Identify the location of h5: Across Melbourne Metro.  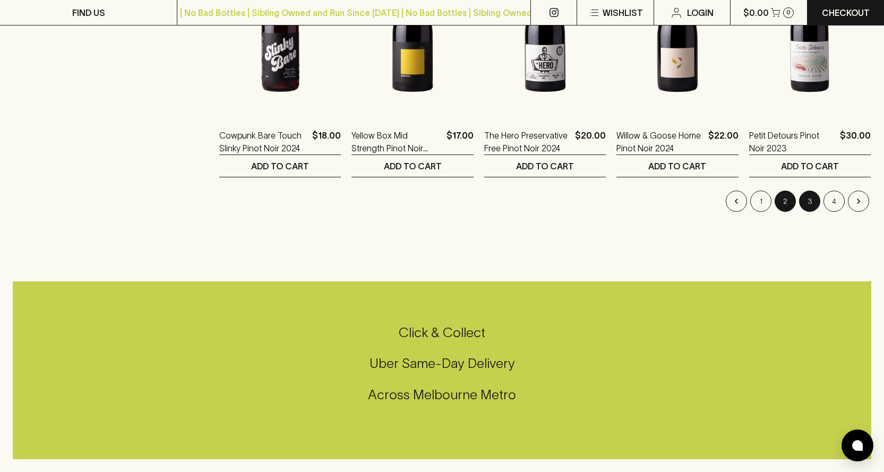
(442, 394).